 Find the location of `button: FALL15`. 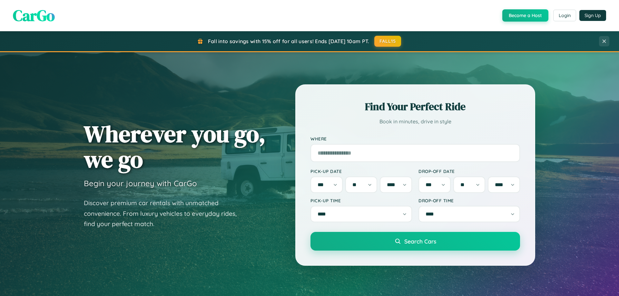

button: FALL15 is located at coordinates (388, 41).